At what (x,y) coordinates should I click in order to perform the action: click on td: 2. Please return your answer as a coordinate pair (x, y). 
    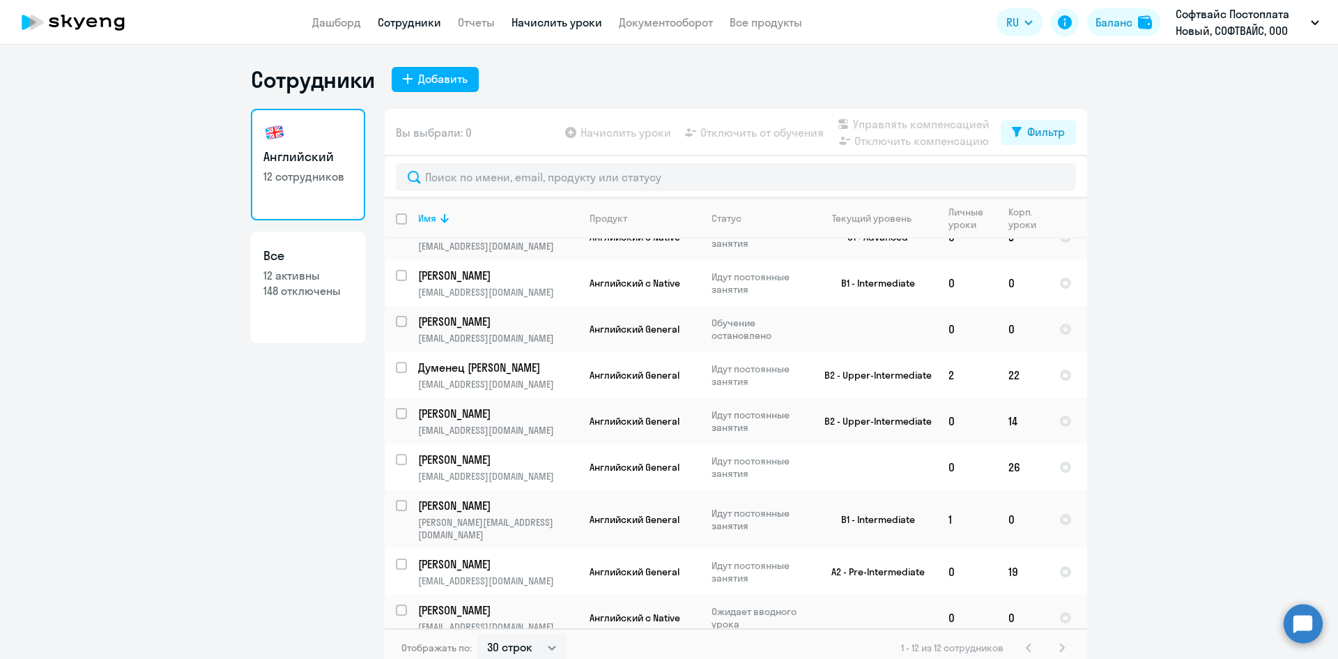
    Looking at the image, I should click on (967, 375).